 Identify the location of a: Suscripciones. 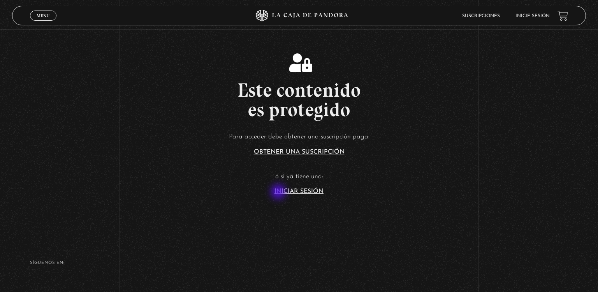
(481, 16).